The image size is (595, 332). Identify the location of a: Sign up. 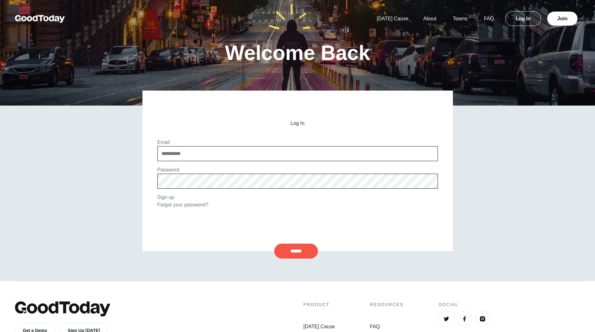
(166, 197).